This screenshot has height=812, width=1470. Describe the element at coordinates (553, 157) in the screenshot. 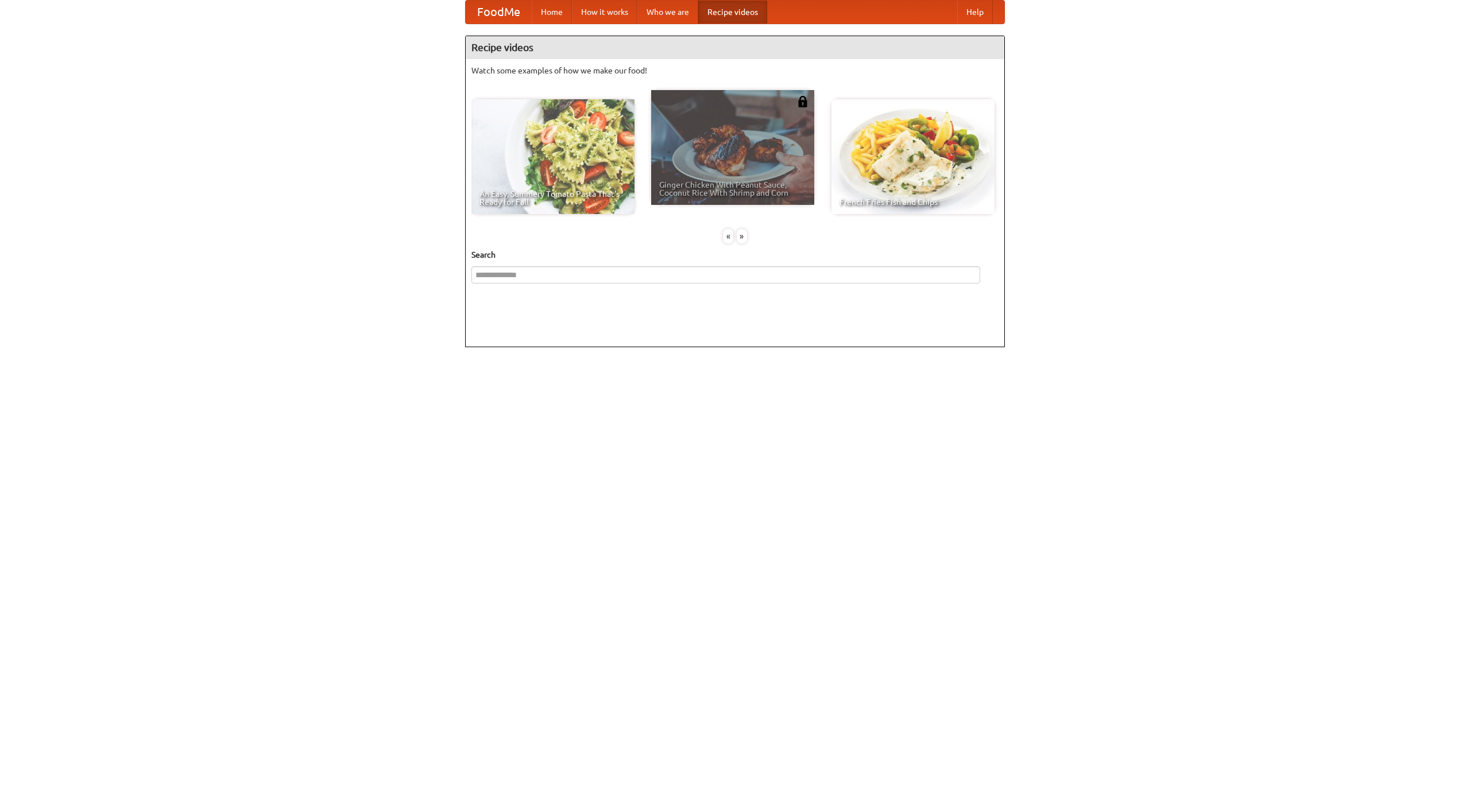

I see `a: An Easy, Summery Tomato Pasta That's Ready for Fall` at that location.